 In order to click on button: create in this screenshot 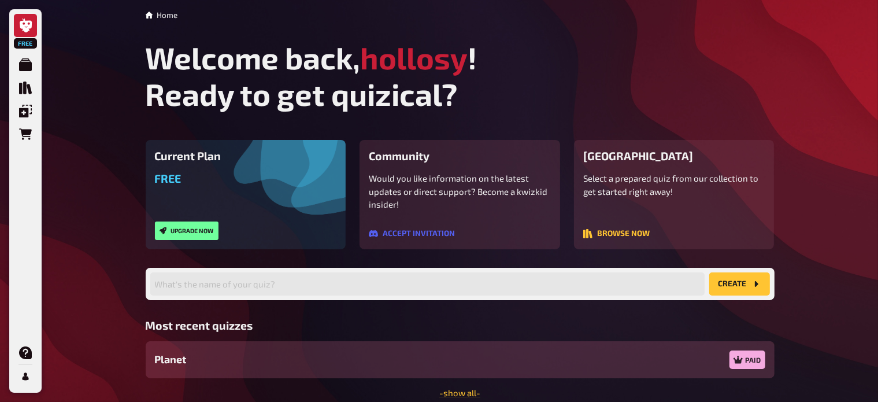, I will do `click(739, 284)`.